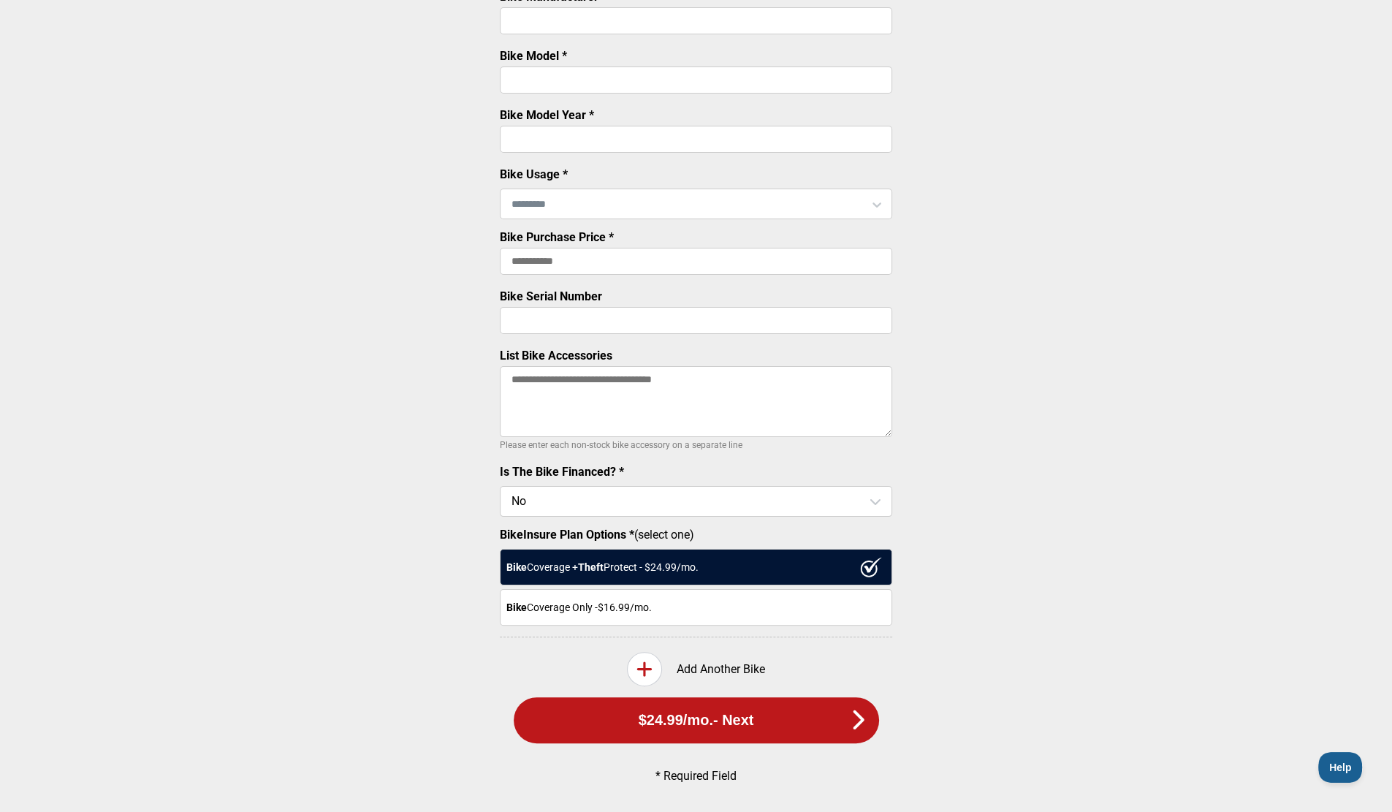  What do you see at coordinates (534, 174) in the screenshot?
I see `label: Bike Usage *` at bounding box center [534, 174].